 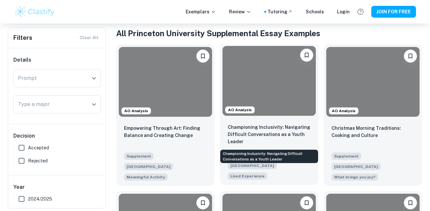 I want to click on a: Clastify logo, so click(x=35, y=12).